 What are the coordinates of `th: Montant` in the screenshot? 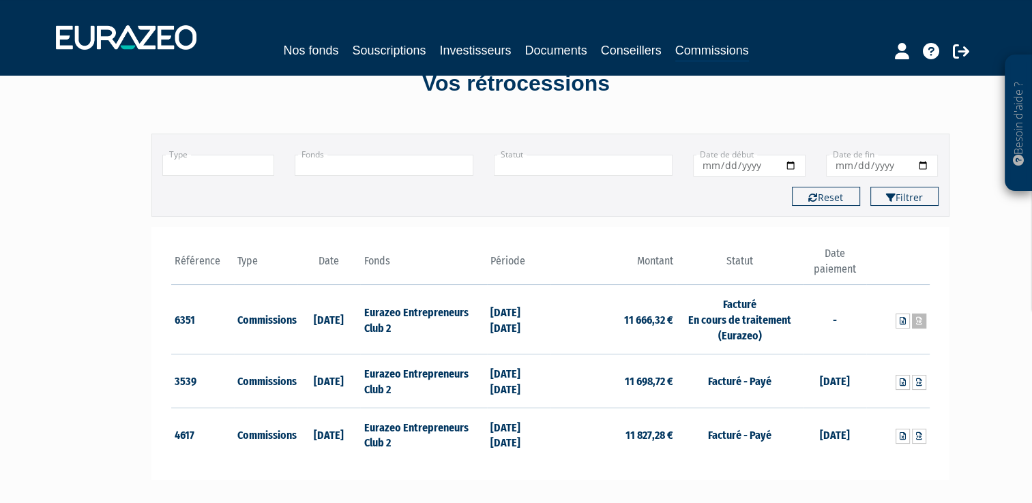 It's located at (613, 265).